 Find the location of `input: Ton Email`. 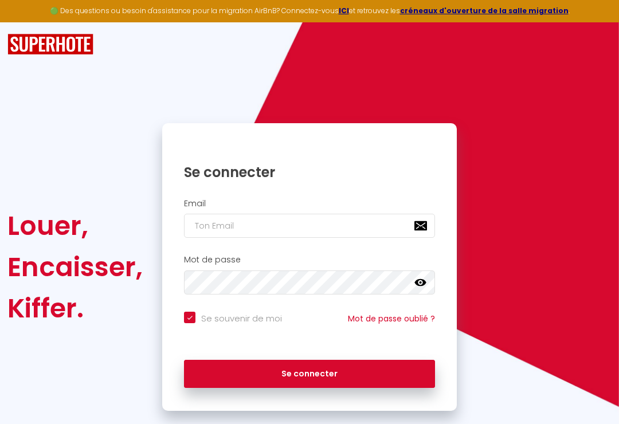

input: Ton Email is located at coordinates (310, 226).